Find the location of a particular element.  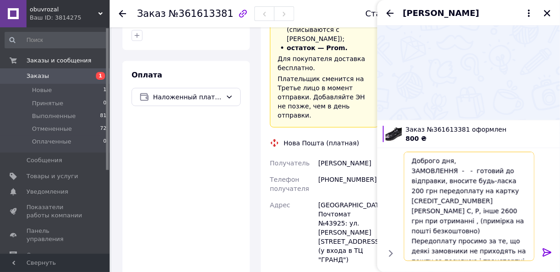

span: Уведомления is located at coordinates (47, 192).